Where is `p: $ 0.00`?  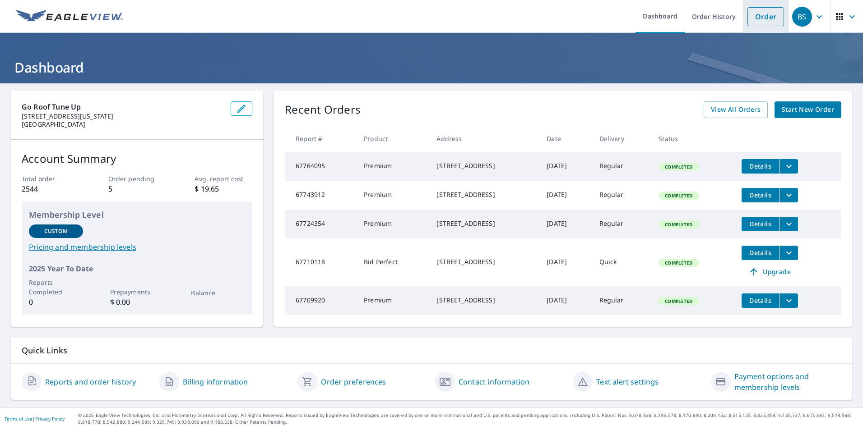 p: $ 0.00 is located at coordinates (137, 302).